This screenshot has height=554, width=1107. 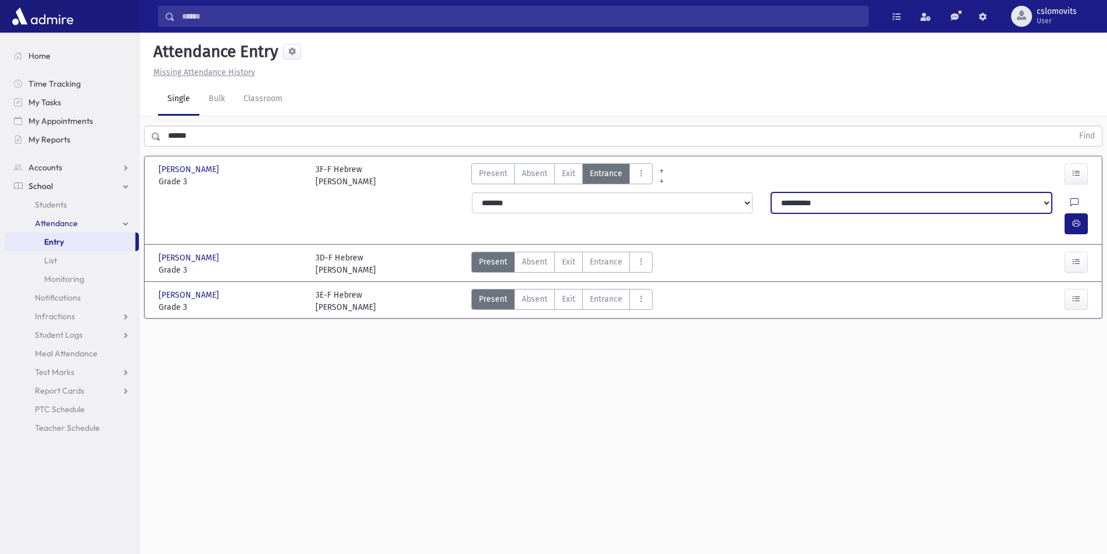 What do you see at coordinates (58, 298) in the screenshot?
I see `span: Notifications` at bounding box center [58, 298].